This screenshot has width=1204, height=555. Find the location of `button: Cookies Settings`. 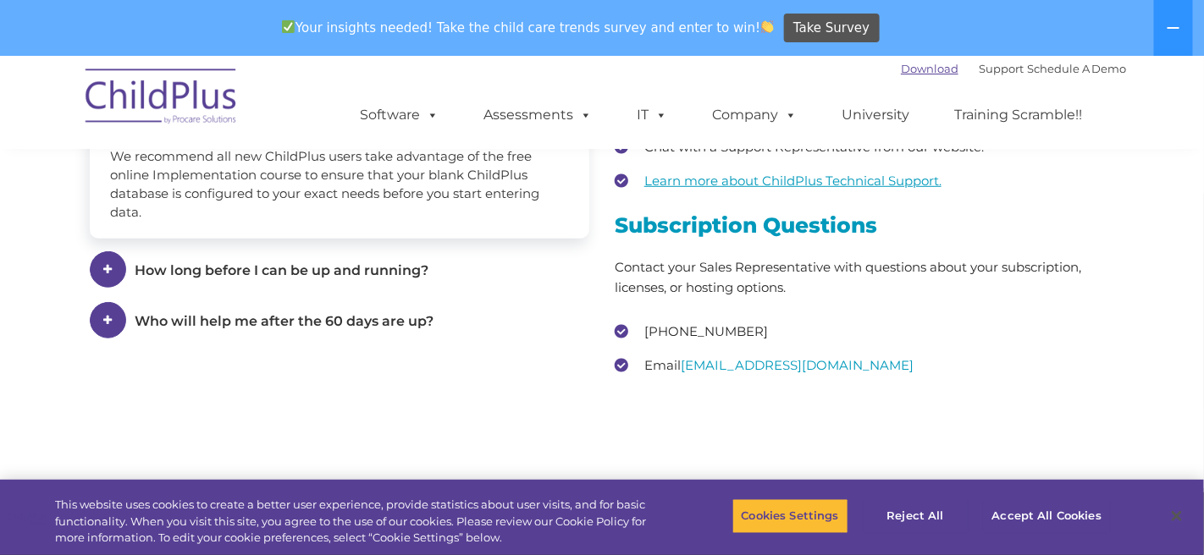

button: Cookies Settings is located at coordinates (790, 516).